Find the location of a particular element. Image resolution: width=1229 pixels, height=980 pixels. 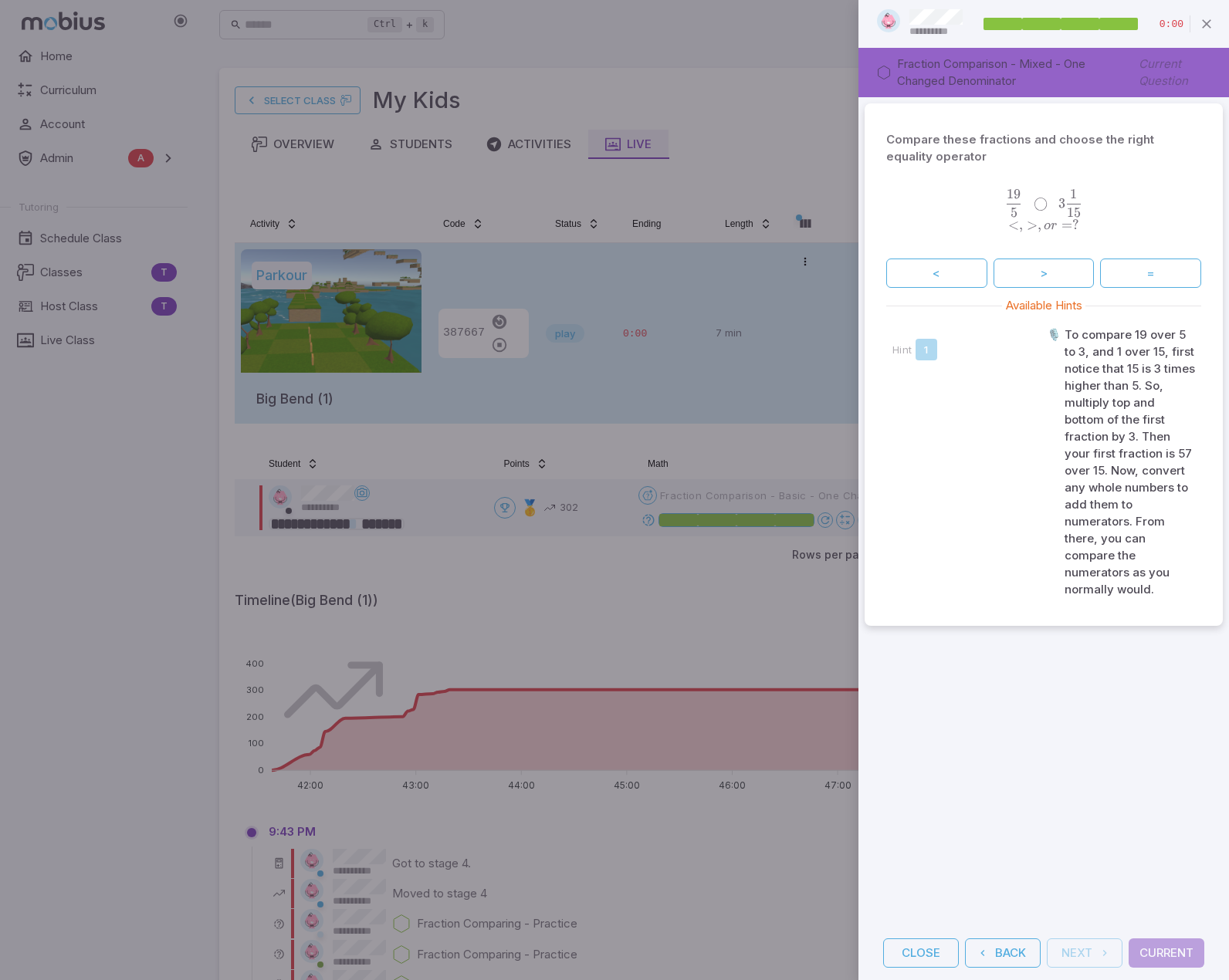

span: Hint is located at coordinates (902, 349).